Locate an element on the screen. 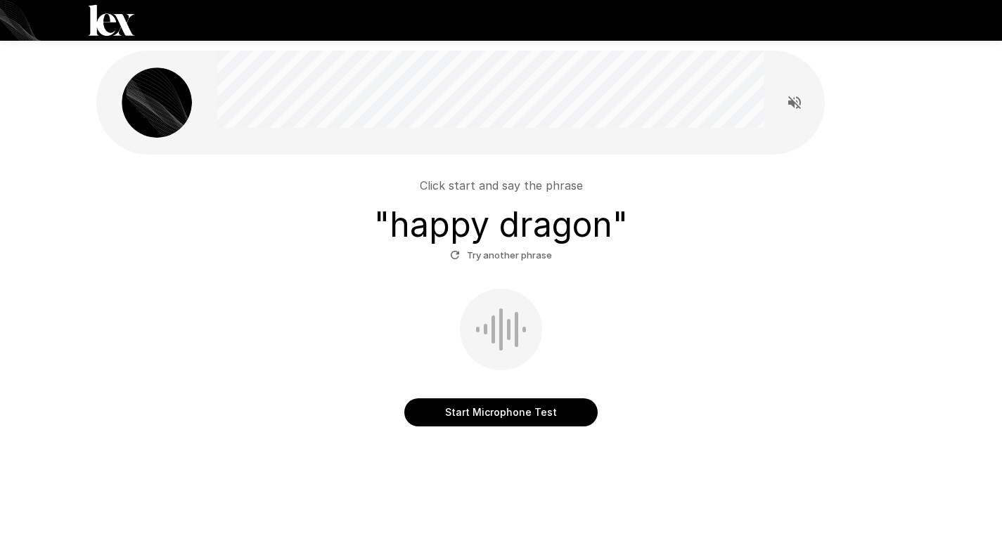  button: Try another phrase is located at coordinates (501, 255).